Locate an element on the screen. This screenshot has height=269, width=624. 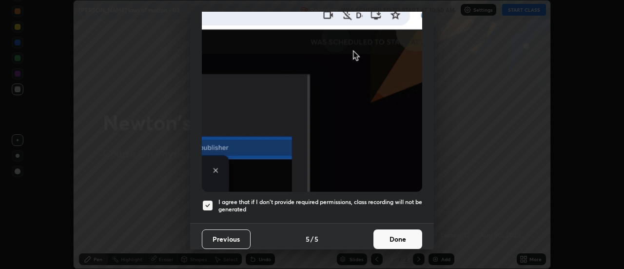
button: Previous is located at coordinates (226, 239).